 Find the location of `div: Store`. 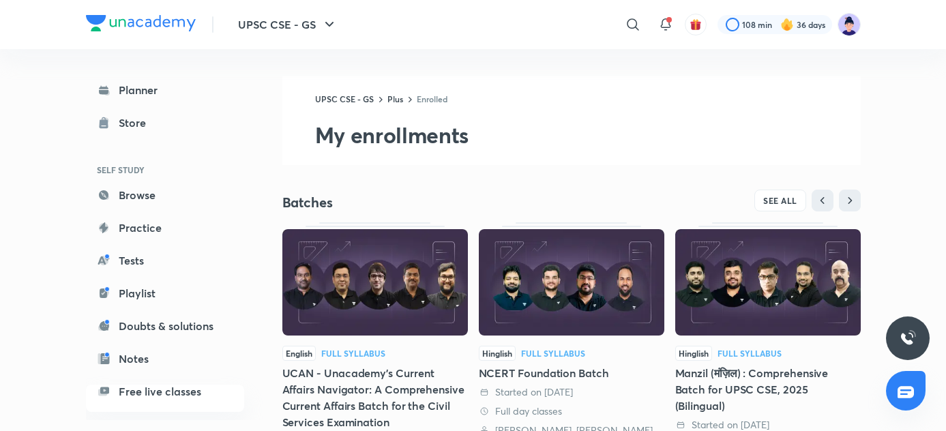

div: Store is located at coordinates (136, 123).